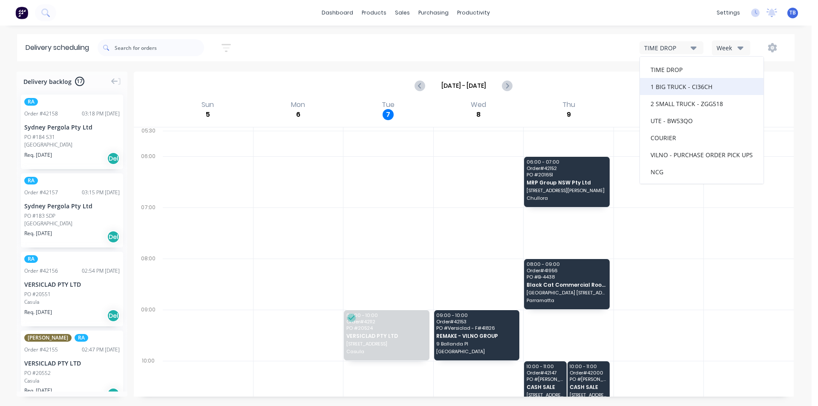  Describe the element at coordinates (37, 373) in the screenshot. I see `div: PO #20552` at that location.